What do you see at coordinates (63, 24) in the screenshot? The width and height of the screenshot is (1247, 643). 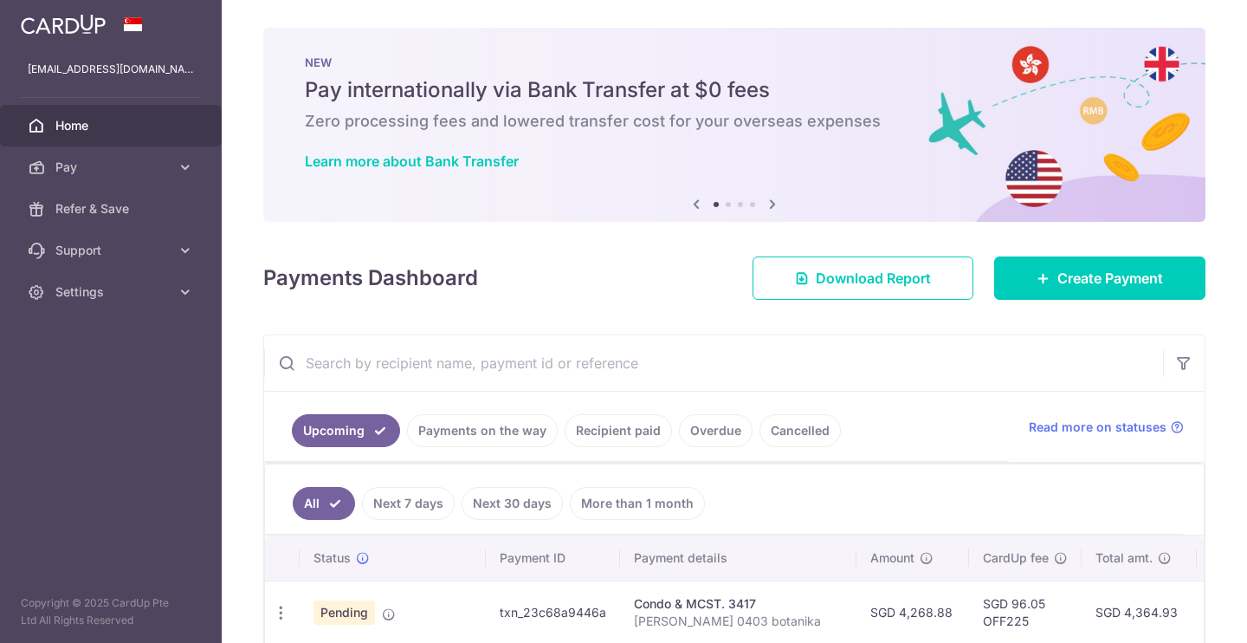 I see `img: CardUp` at bounding box center [63, 24].